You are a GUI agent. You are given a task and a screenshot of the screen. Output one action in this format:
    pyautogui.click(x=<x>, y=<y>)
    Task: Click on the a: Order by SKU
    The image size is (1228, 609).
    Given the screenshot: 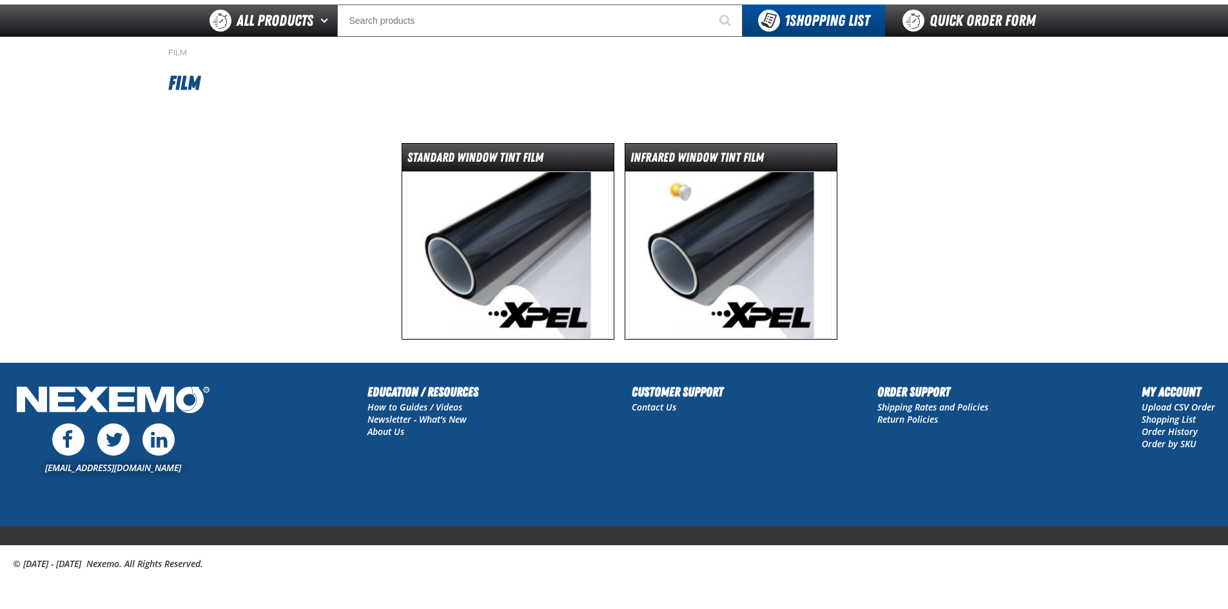 What is the action you would take?
    pyautogui.click(x=1169, y=444)
    